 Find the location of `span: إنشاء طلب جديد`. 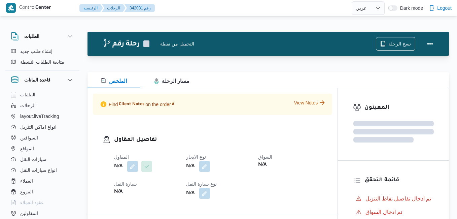

span: إنشاء طلب جديد is located at coordinates (36, 51).